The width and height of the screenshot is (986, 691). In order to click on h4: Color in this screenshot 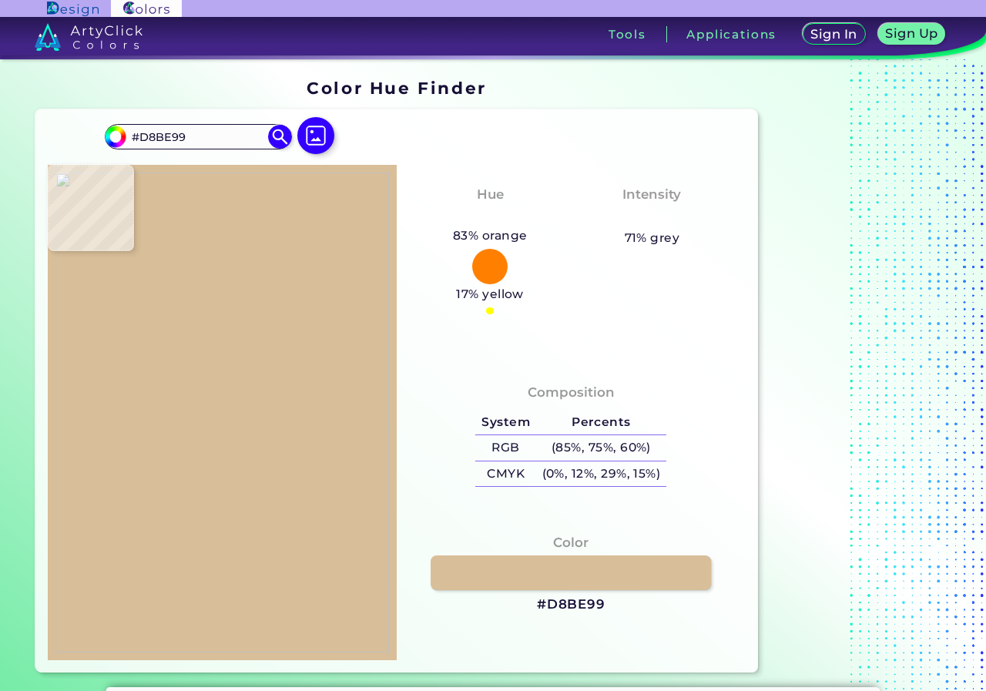, I will do `click(571, 542)`.